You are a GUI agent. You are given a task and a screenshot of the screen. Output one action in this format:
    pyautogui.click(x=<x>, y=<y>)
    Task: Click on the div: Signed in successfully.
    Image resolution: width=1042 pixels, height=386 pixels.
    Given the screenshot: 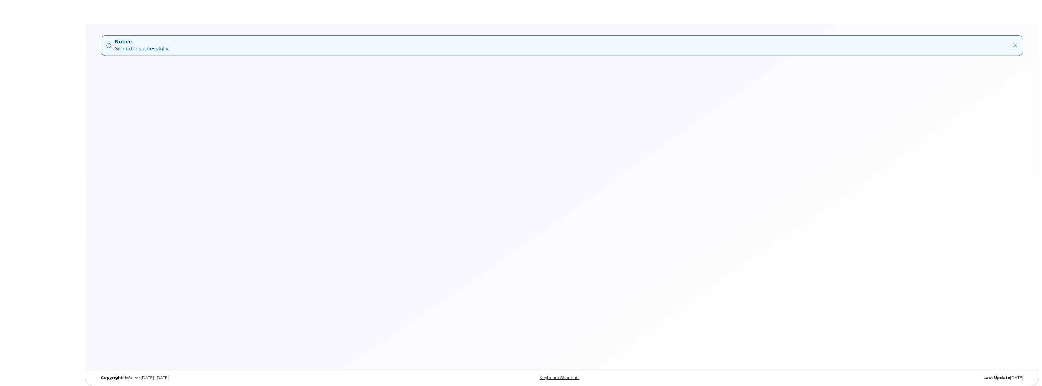 What is the action you would take?
    pyautogui.click(x=142, y=46)
    